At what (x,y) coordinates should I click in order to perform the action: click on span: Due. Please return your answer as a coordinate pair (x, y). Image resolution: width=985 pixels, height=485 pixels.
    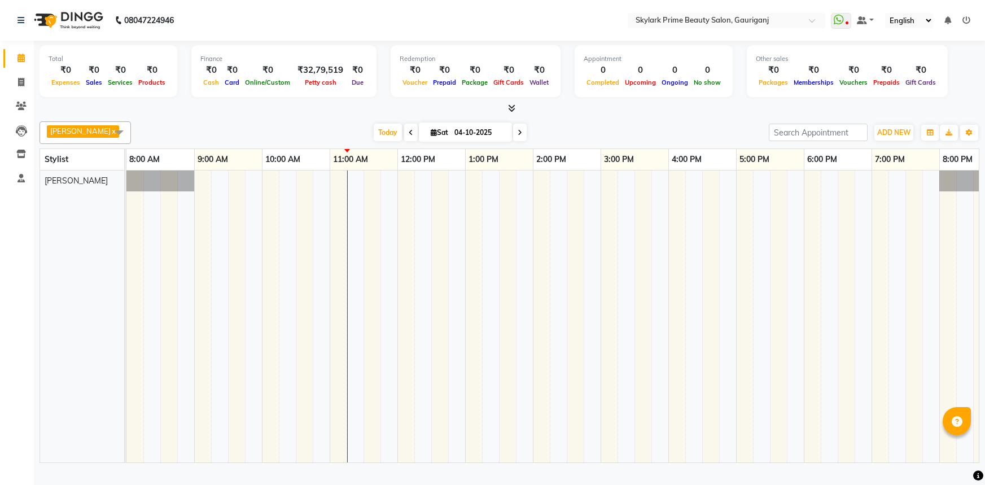
    Looking at the image, I should click on (357, 82).